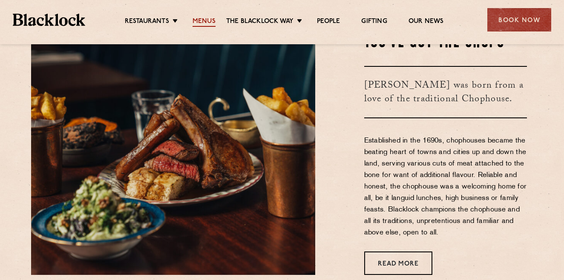 The width and height of the screenshot is (564, 280). What do you see at coordinates (374, 22) in the screenshot?
I see `a: Gifting` at bounding box center [374, 22].